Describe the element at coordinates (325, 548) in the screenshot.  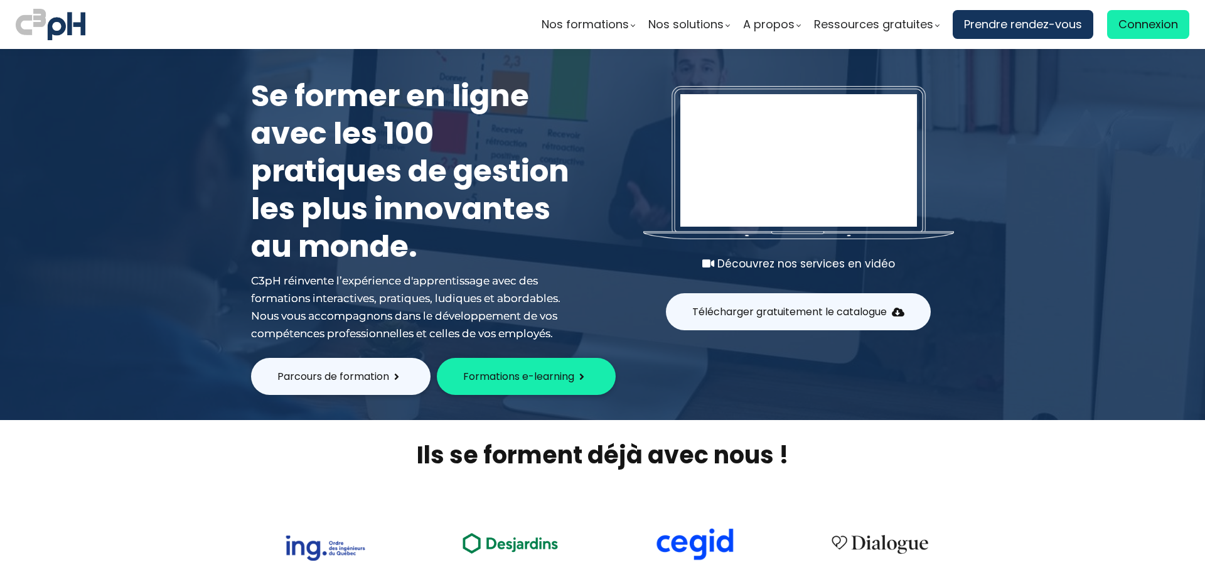
I see `img: 73f878ca33ad2a469052bbe3fa4fd140.png` at that location.